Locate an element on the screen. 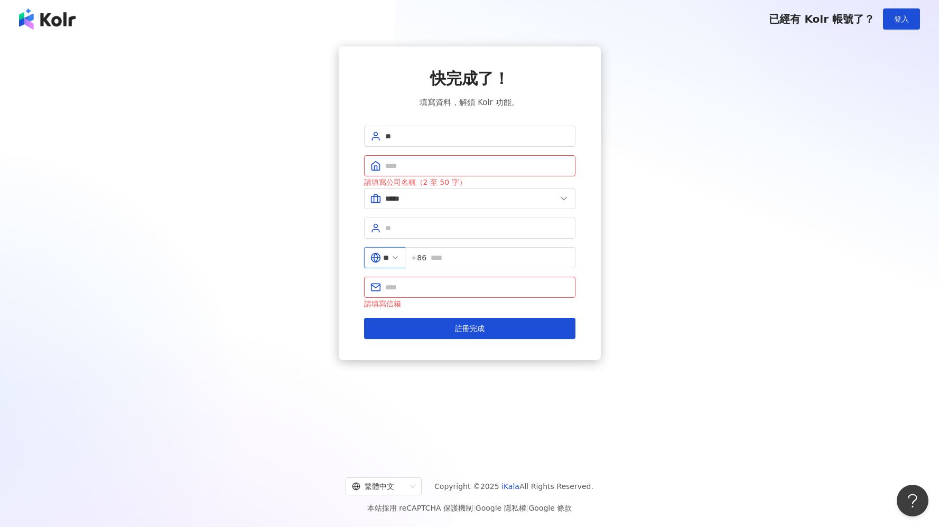 The width and height of the screenshot is (939, 527). span: 註冊完成 is located at coordinates (470, 329).